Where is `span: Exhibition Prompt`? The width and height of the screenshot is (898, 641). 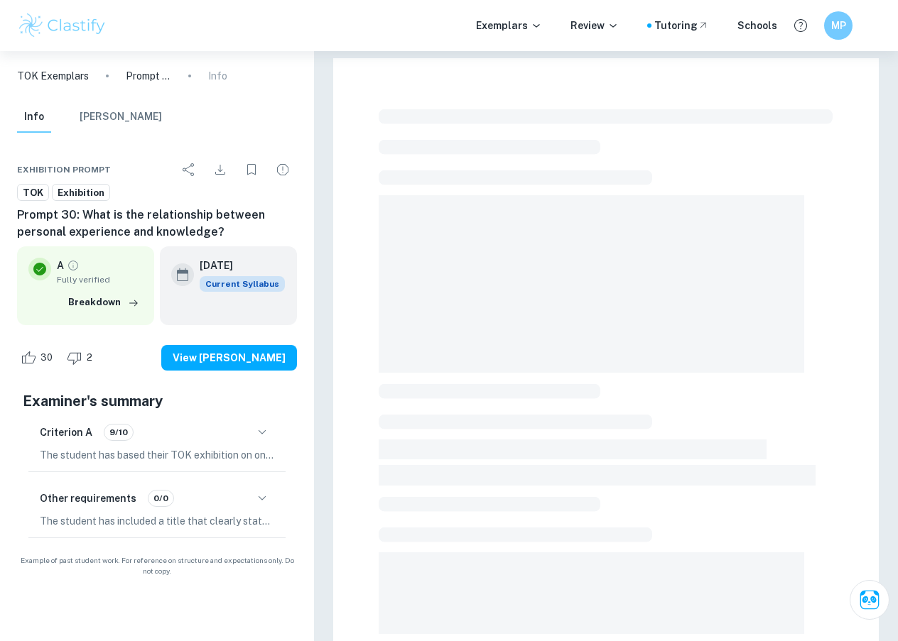
span: Exhibition Prompt is located at coordinates (64, 170).